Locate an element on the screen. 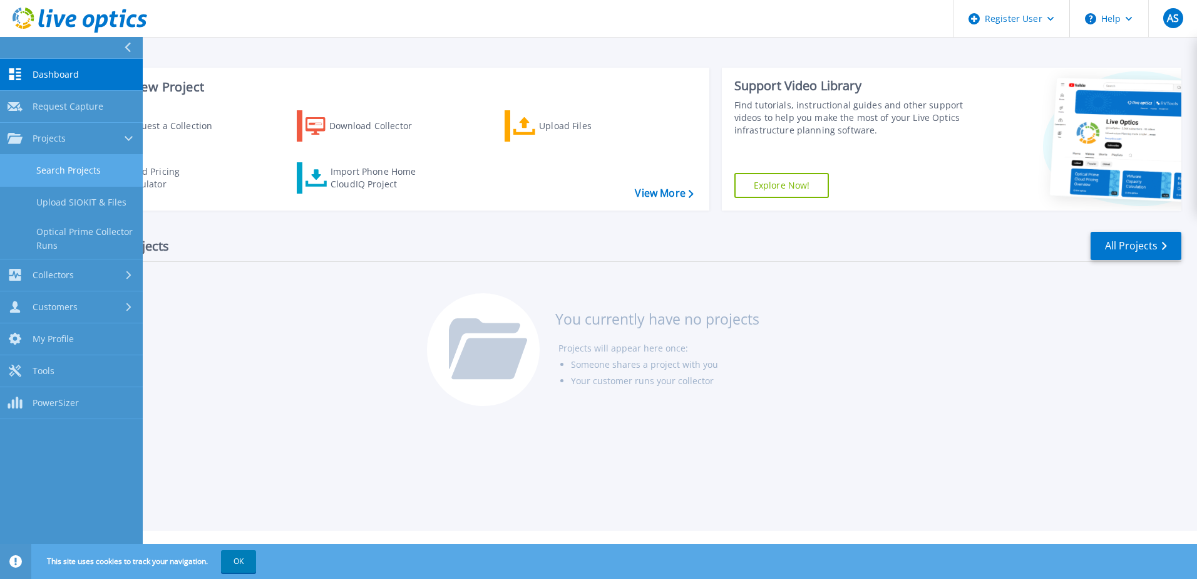 Image resolution: width=1197 pixels, height=579 pixels. a: Download Collector is located at coordinates (366, 126).